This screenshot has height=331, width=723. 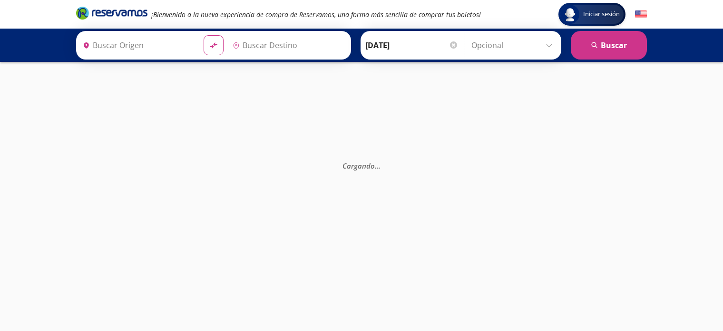 I want to click on a: Brand Logo, so click(x=112, y=14).